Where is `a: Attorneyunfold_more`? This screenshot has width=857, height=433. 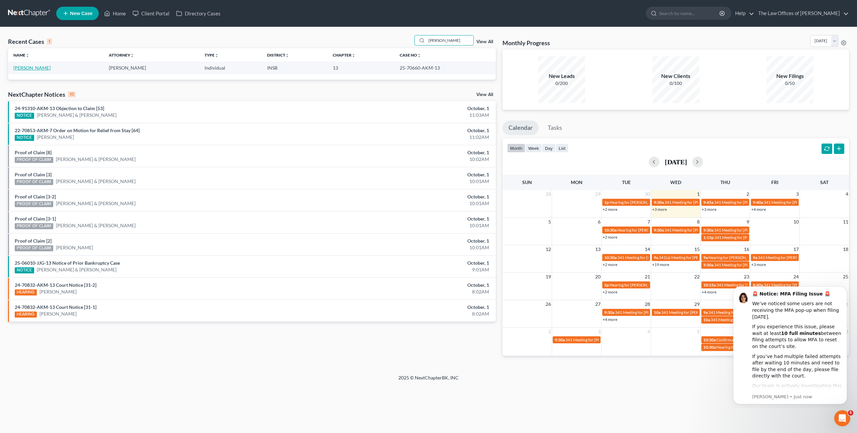
a: Attorneyunfold_more is located at coordinates (121, 55).